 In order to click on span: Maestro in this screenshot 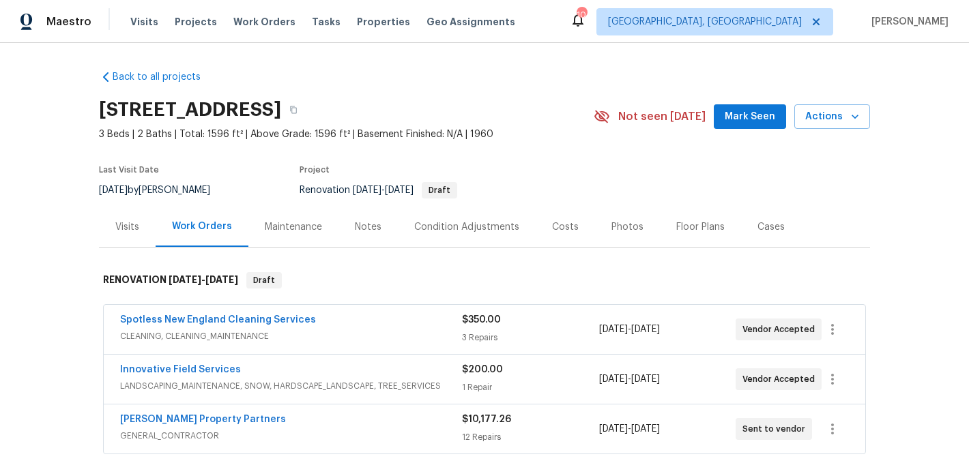, I will do `click(69, 22)`.